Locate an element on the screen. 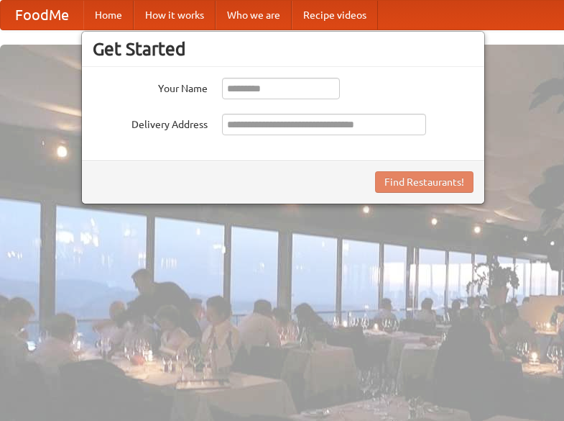 This screenshot has height=421, width=564. a: Home is located at coordinates (109, 15).